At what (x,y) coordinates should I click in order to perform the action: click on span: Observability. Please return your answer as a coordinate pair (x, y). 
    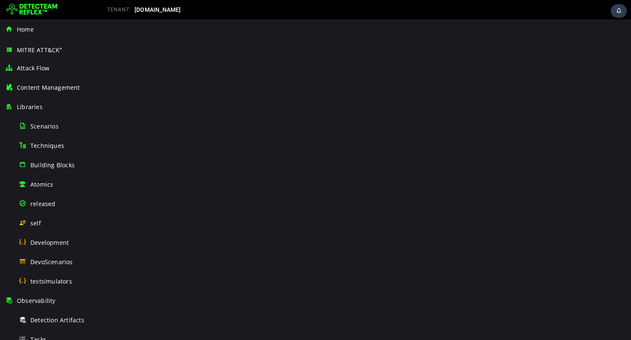
    Looking at the image, I should click on (36, 301).